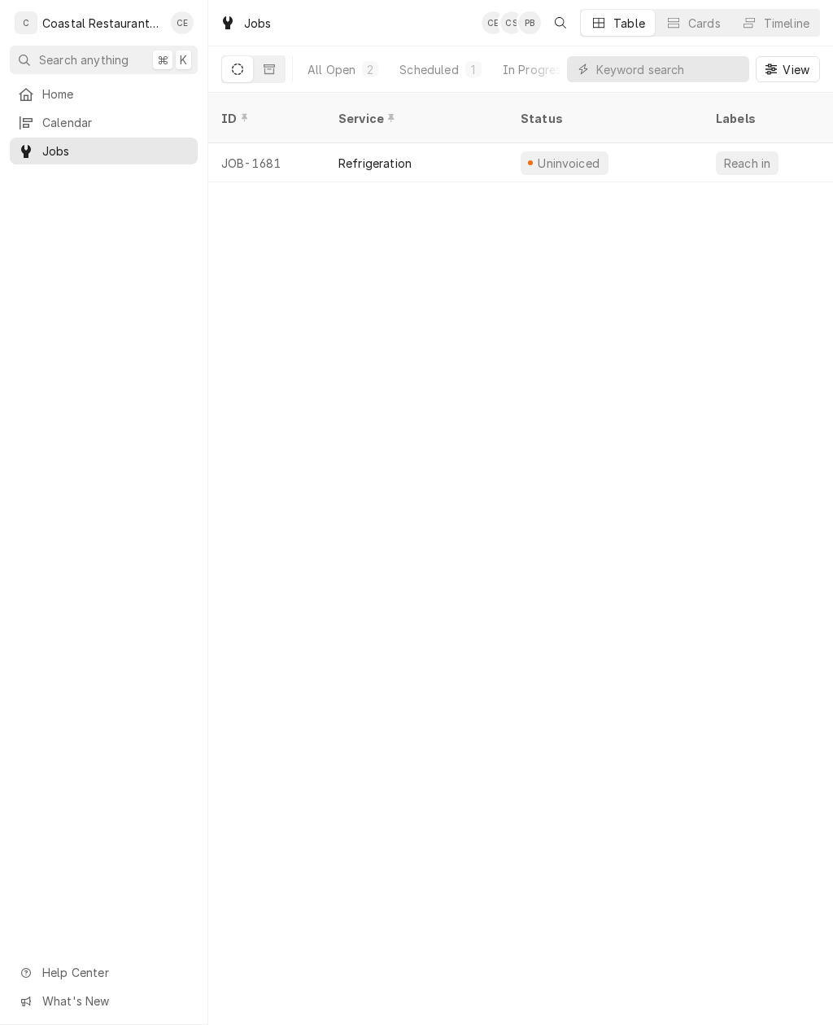  I want to click on div: All Open, so click(331, 69).